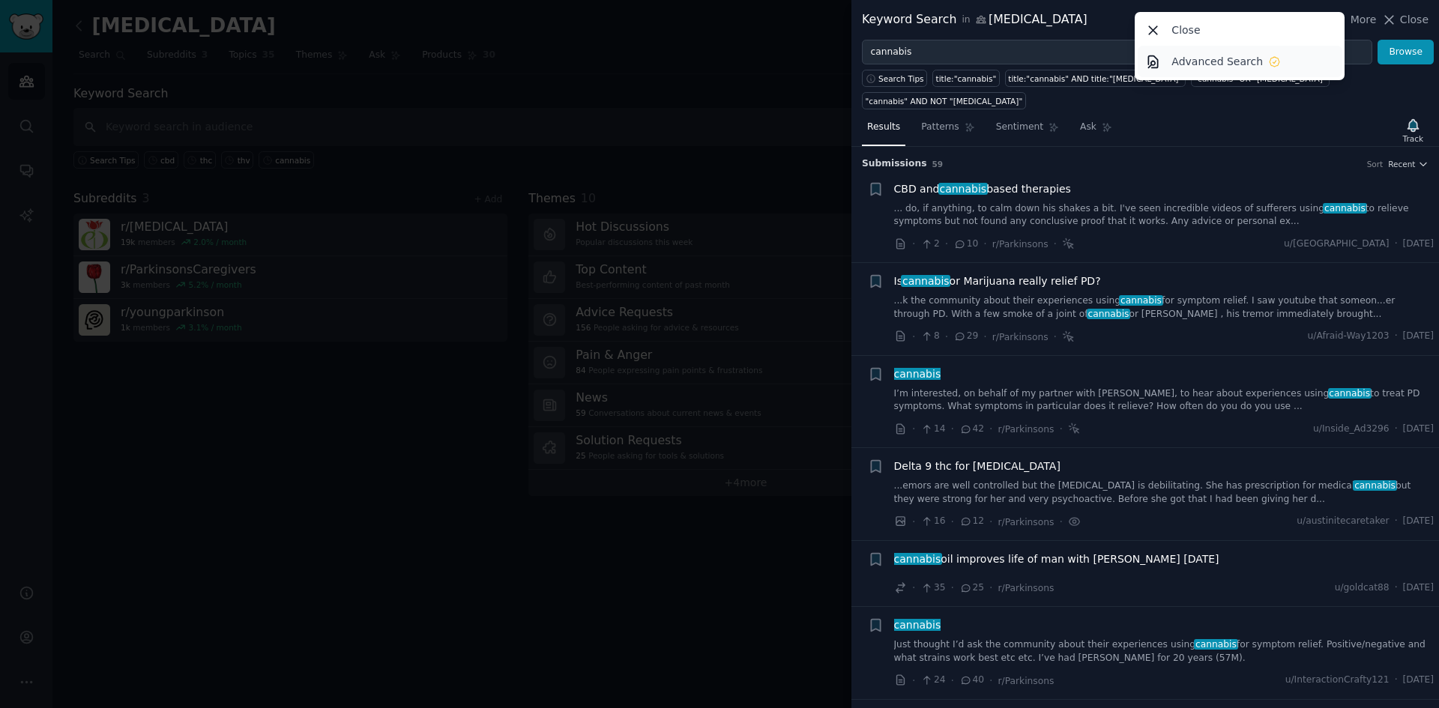  I want to click on a: title:"cannabis", so click(966, 78).